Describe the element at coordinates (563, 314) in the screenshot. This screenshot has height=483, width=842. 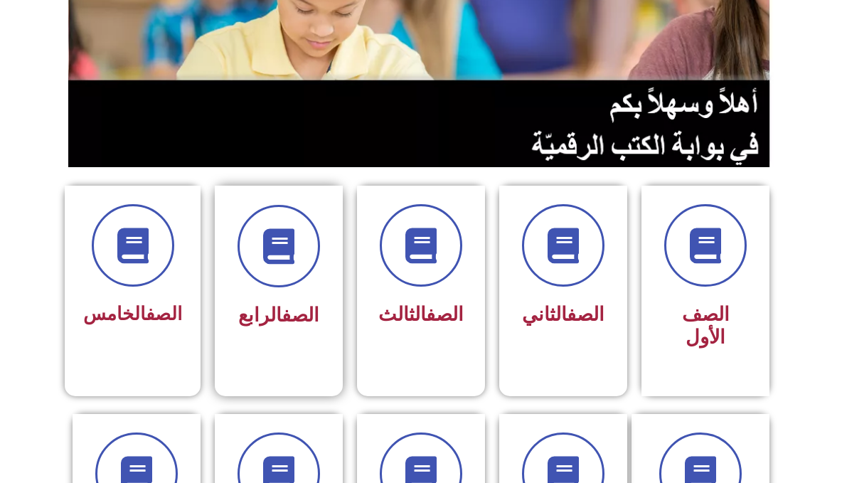
I see `span: الثاني` at that location.